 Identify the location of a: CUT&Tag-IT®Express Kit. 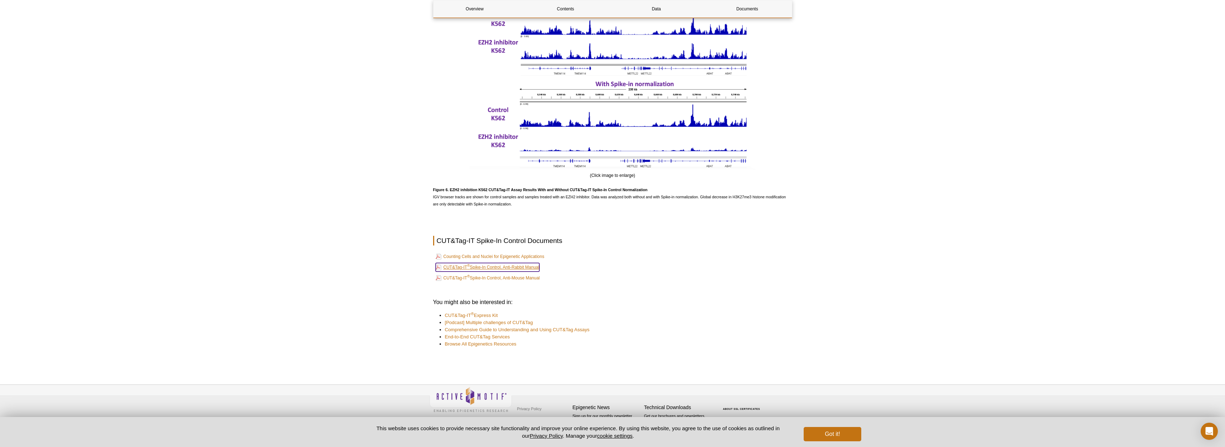
(471, 316).